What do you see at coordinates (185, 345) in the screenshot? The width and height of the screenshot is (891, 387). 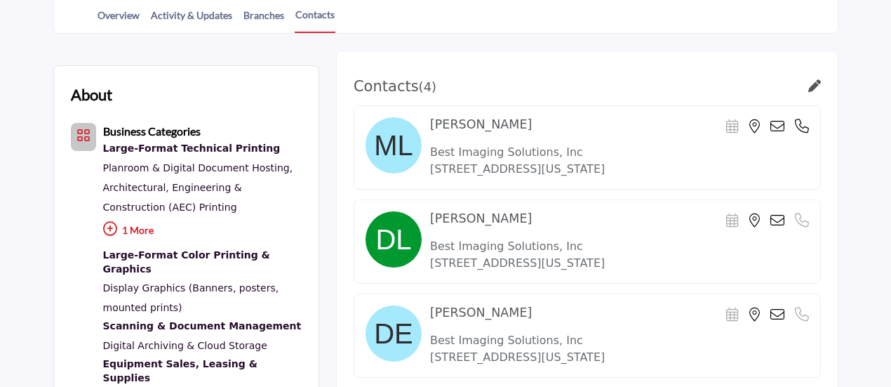 I see `a: Digital Archiving & Cloud Storage` at bounding box center [185, 345].